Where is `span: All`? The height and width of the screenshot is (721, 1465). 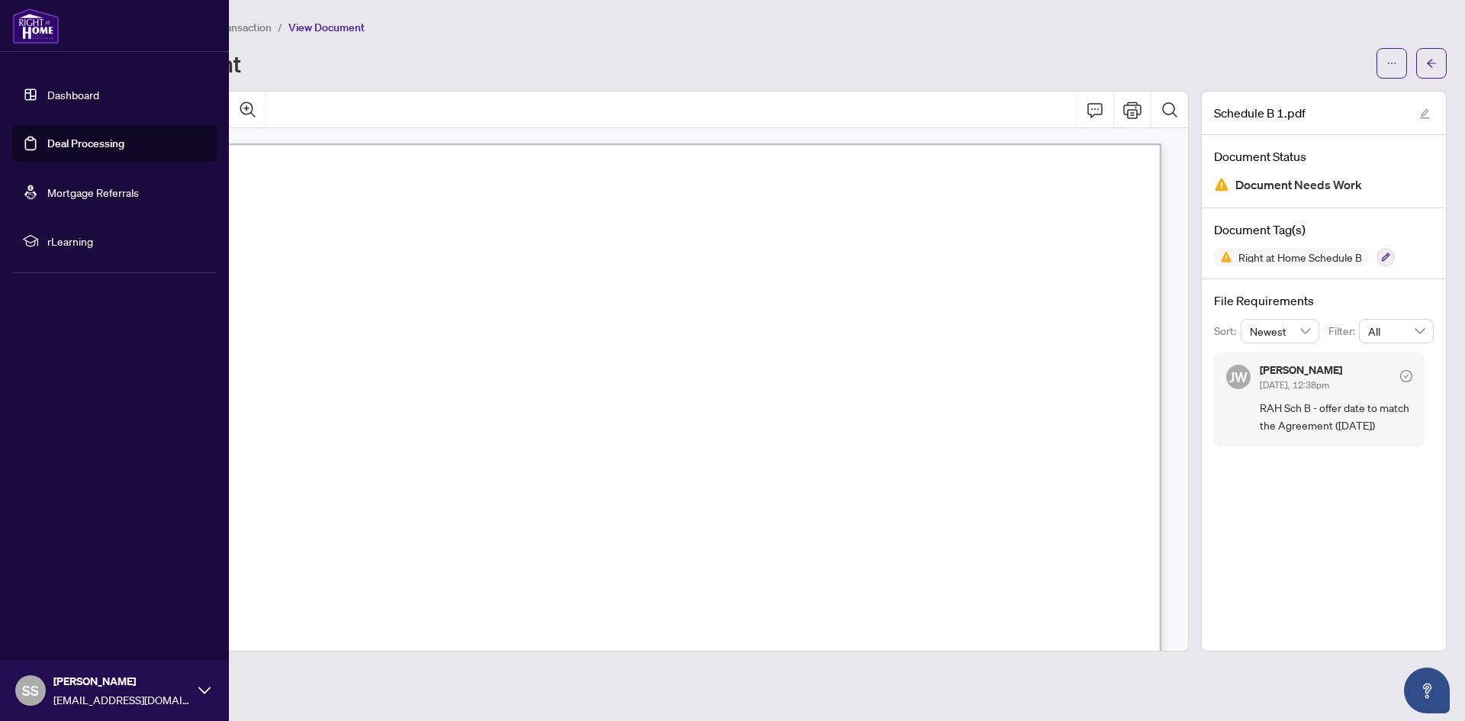 span: All is located at coordinates (1396, 331).